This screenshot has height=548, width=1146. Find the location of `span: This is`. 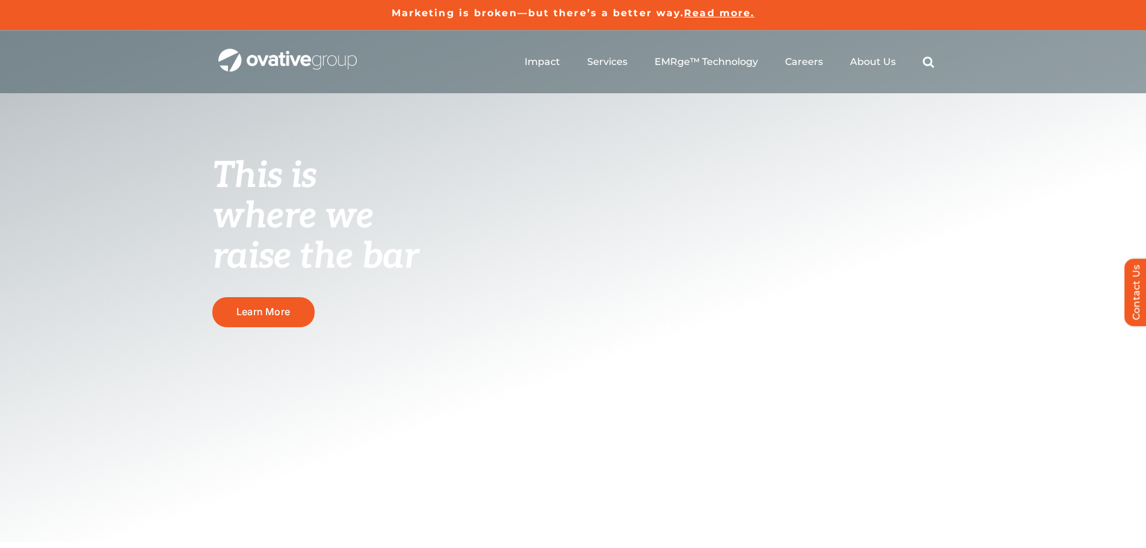

span: This is is located at coordinates (265, 176).